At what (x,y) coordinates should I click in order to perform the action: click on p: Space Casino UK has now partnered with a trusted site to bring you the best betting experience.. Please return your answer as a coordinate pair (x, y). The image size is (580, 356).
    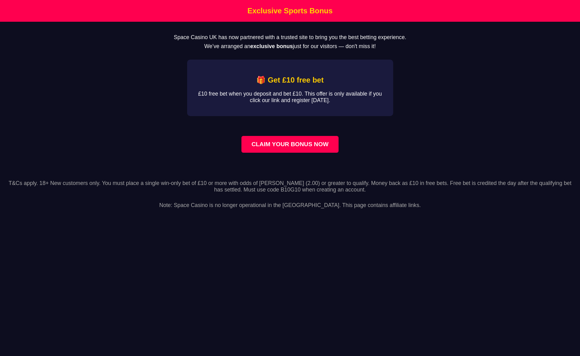
    Looking at the image, I should click on (290, 37).